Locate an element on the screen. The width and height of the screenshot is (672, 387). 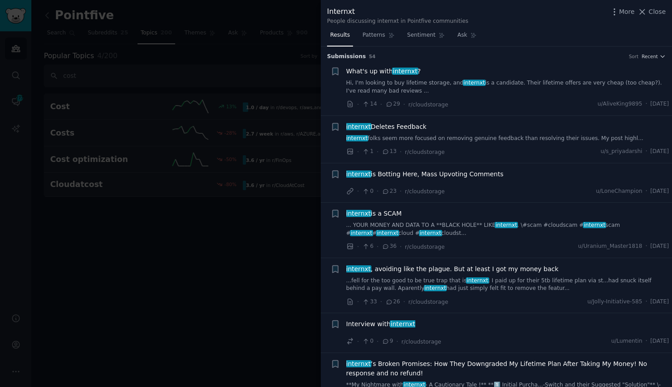
span: Ask is located at coordinates (462, 35).